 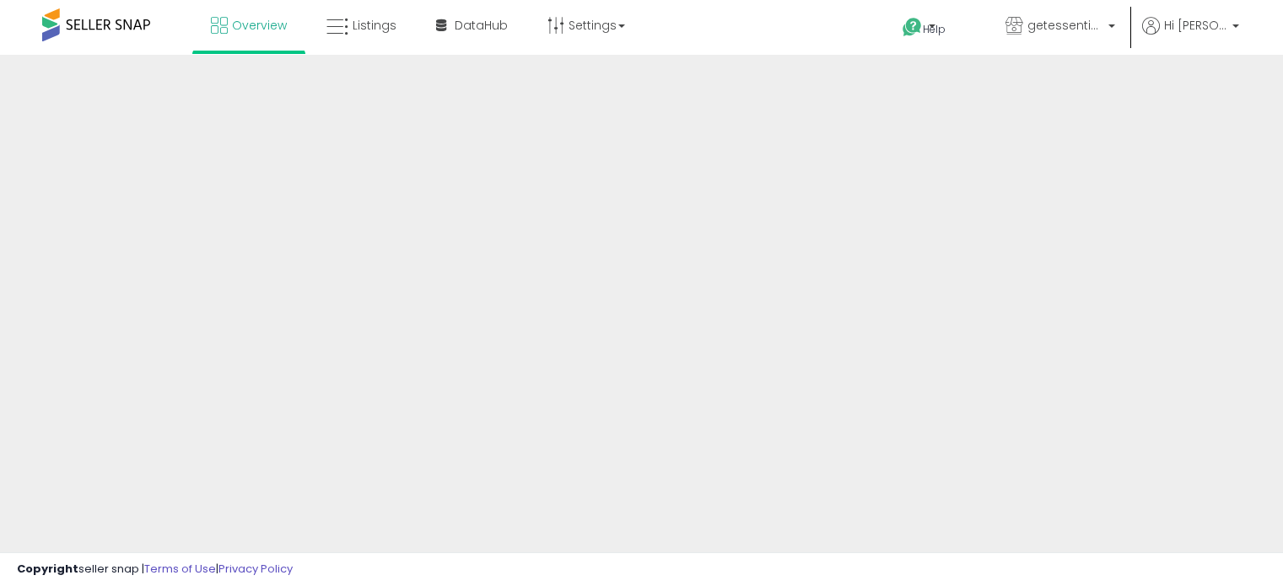 What do you see at coordinates (256, 569) in the screenshot?
I see `a: Privacy Policy` at bounding box center [256, 569].